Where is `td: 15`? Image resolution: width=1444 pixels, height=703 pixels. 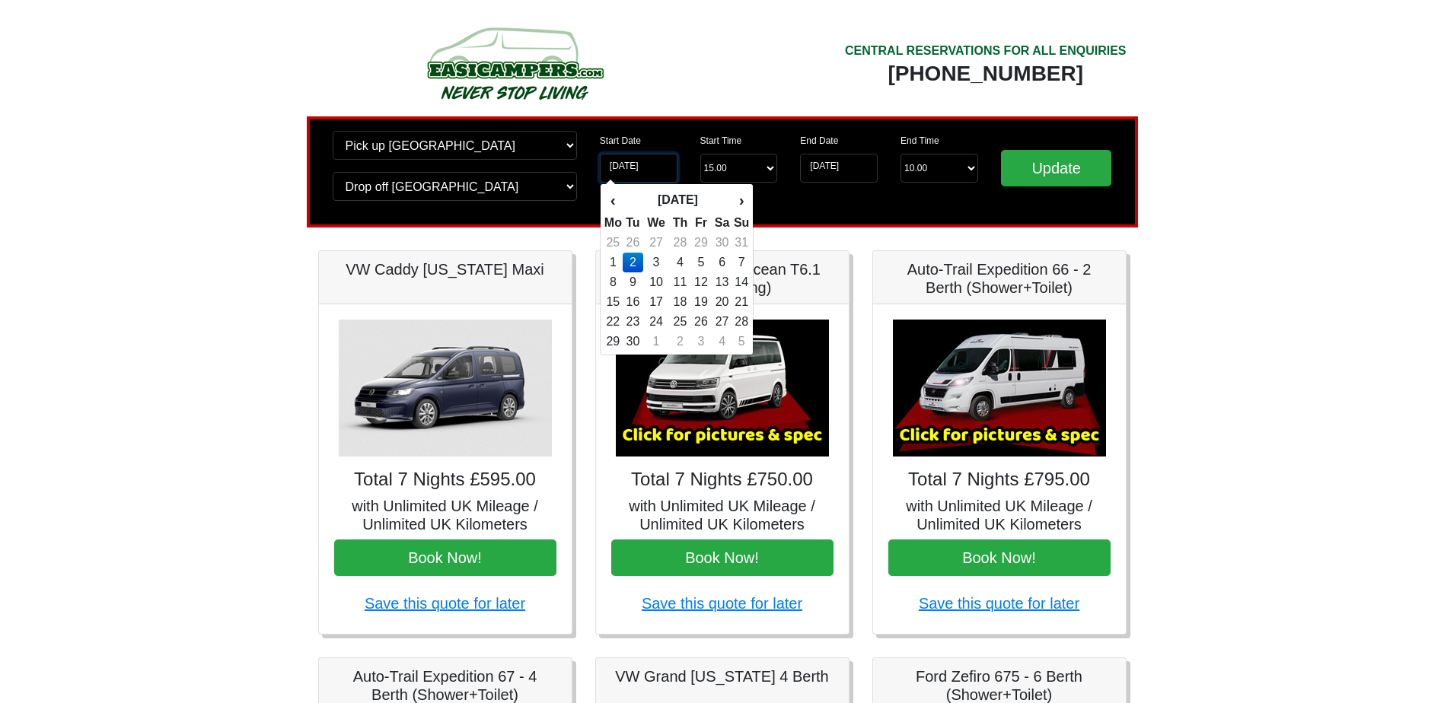 td: 15 is located at coordinates (613, 302).